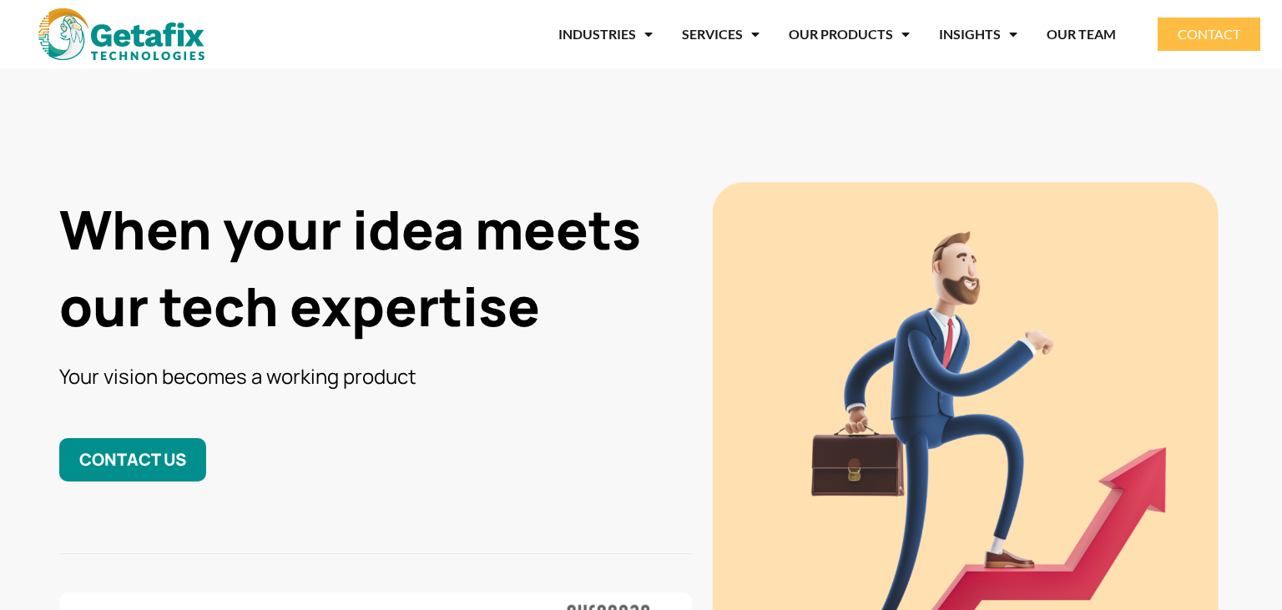 The width and height of the screenshot is (1282, 610). I want to click on h3: Your vision becomes a working product, so click(375, 376).